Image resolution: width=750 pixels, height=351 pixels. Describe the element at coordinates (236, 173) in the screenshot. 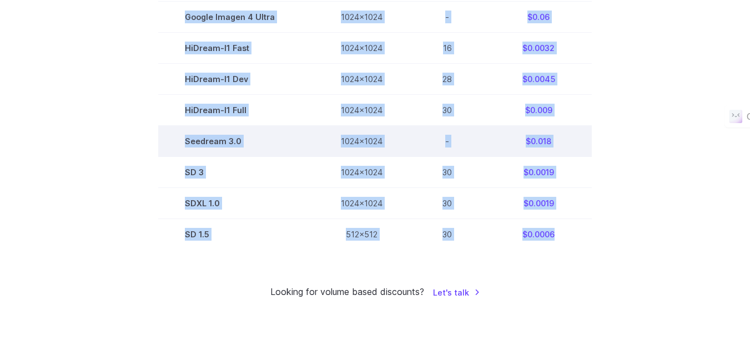

I see `td: SD 3` at that location.